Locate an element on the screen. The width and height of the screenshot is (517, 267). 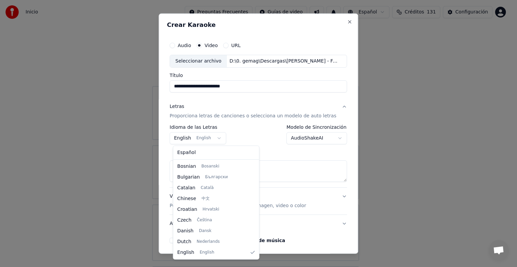
span: Nederlands is located at coordinates (208, 242).